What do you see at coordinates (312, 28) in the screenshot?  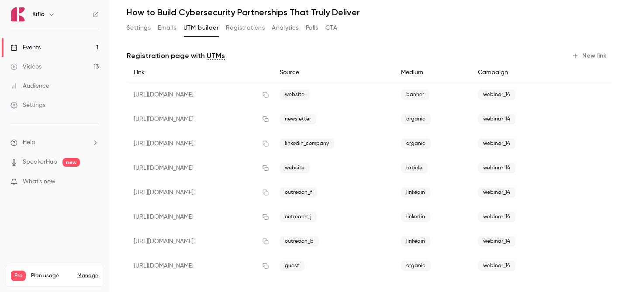 I see `button: Polls` at bounding box center [312, 28].